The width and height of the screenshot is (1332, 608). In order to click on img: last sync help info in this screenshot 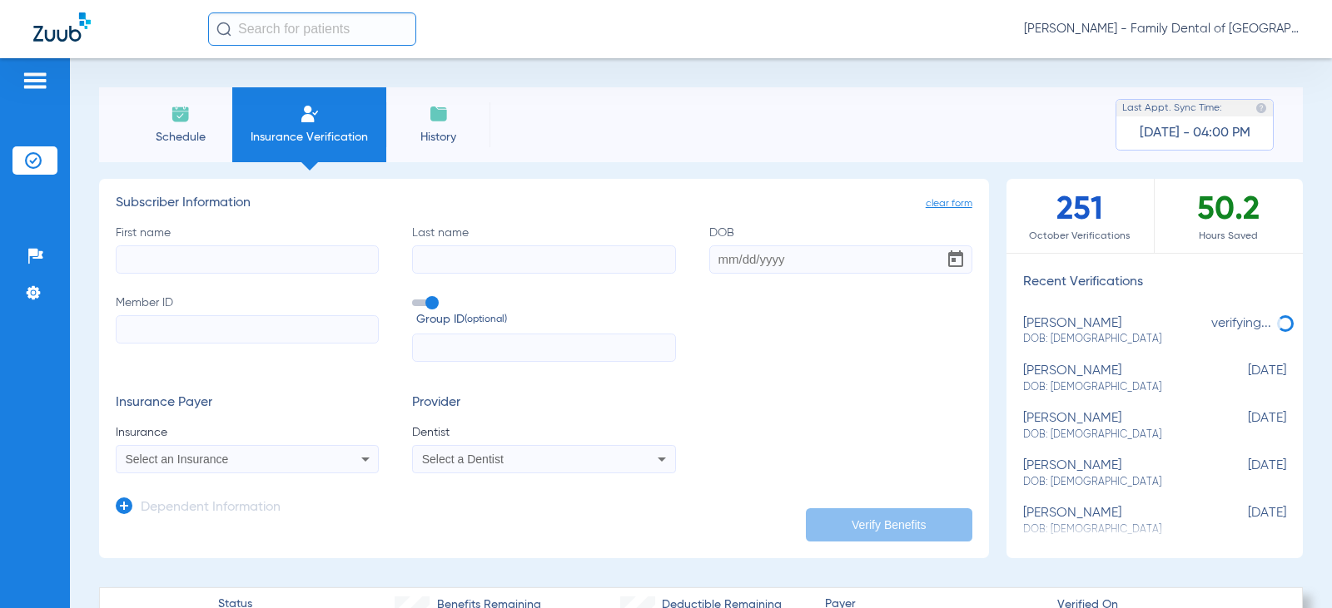, I will do `click(1261, 108)`.